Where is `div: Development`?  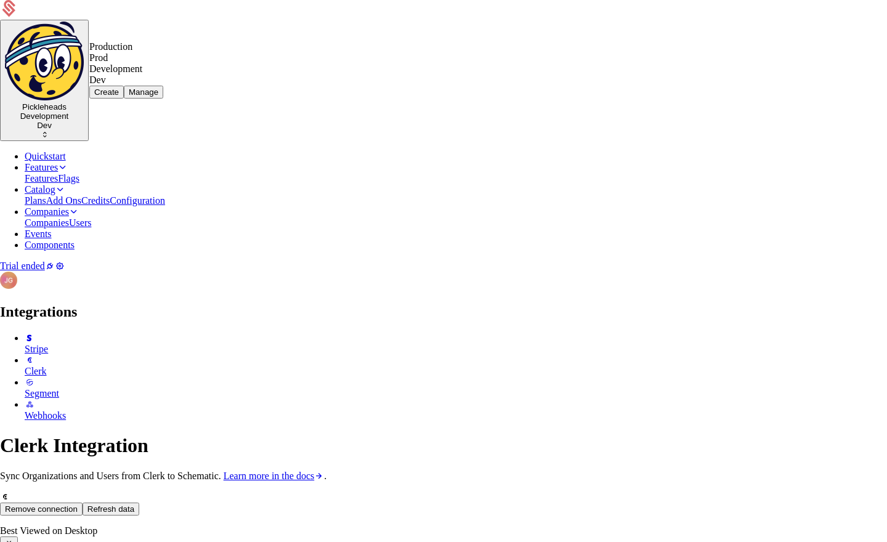 div: Development is located at coordinates (126, 69).